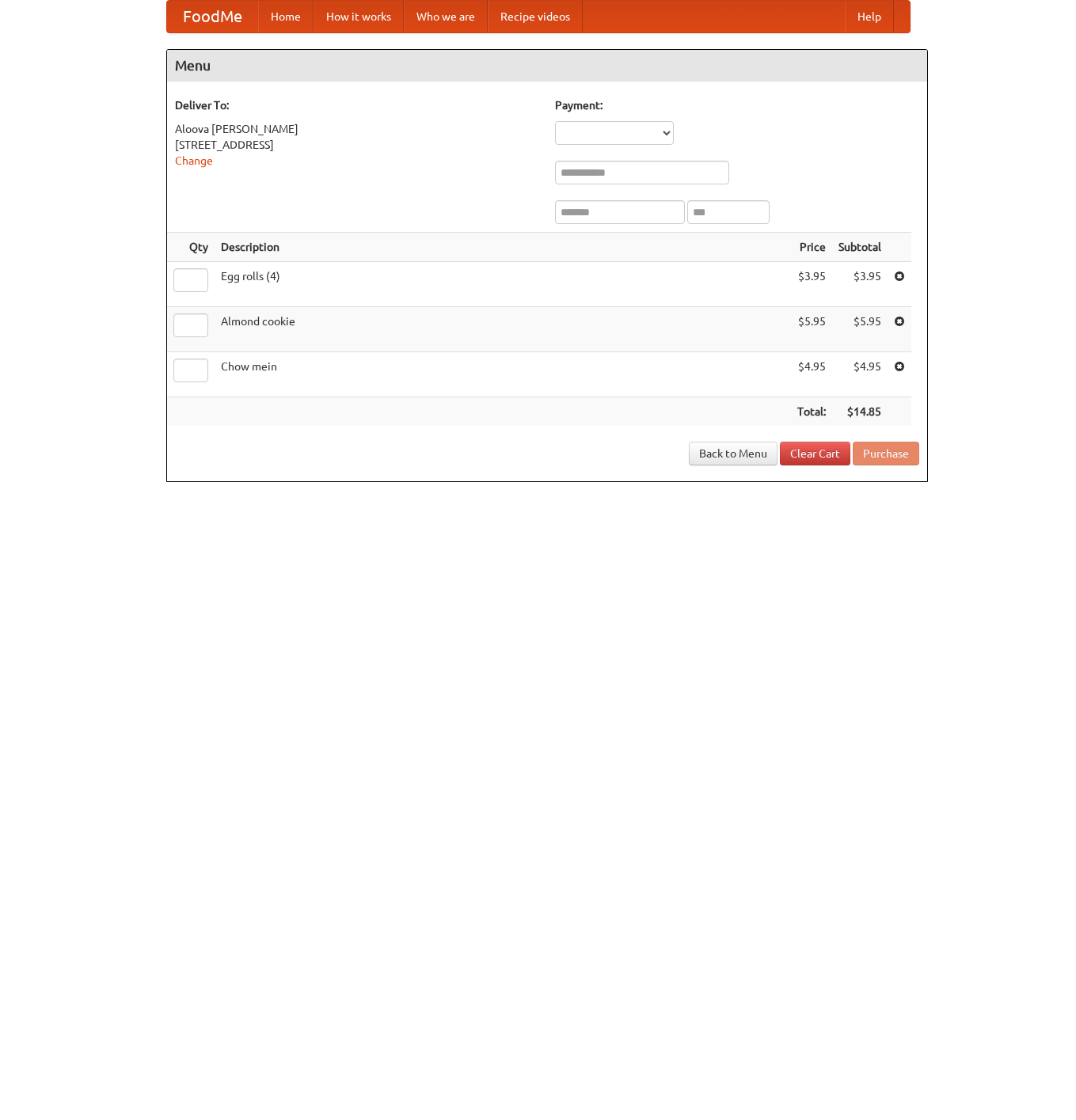  I want to click on th: Description, so click(502, 247).